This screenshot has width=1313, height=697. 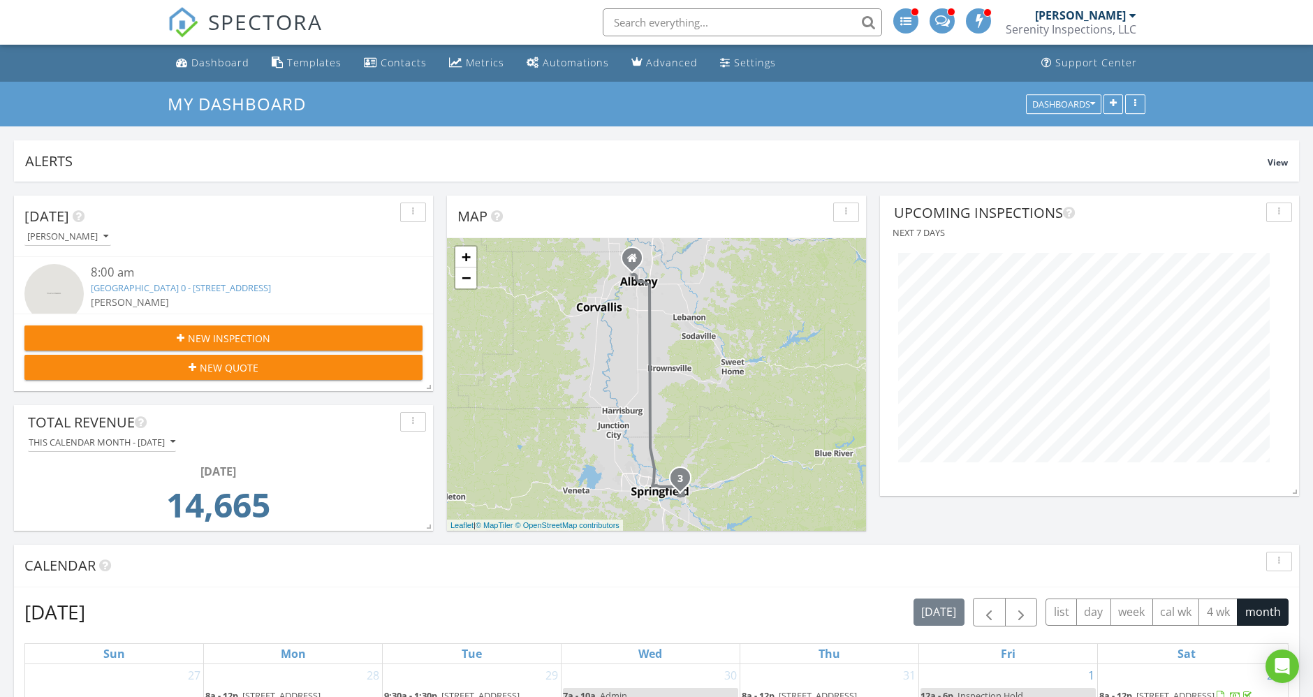 I want to click on img: The Best Home Inspection Software - Spectora, so click(x=183, y=22).